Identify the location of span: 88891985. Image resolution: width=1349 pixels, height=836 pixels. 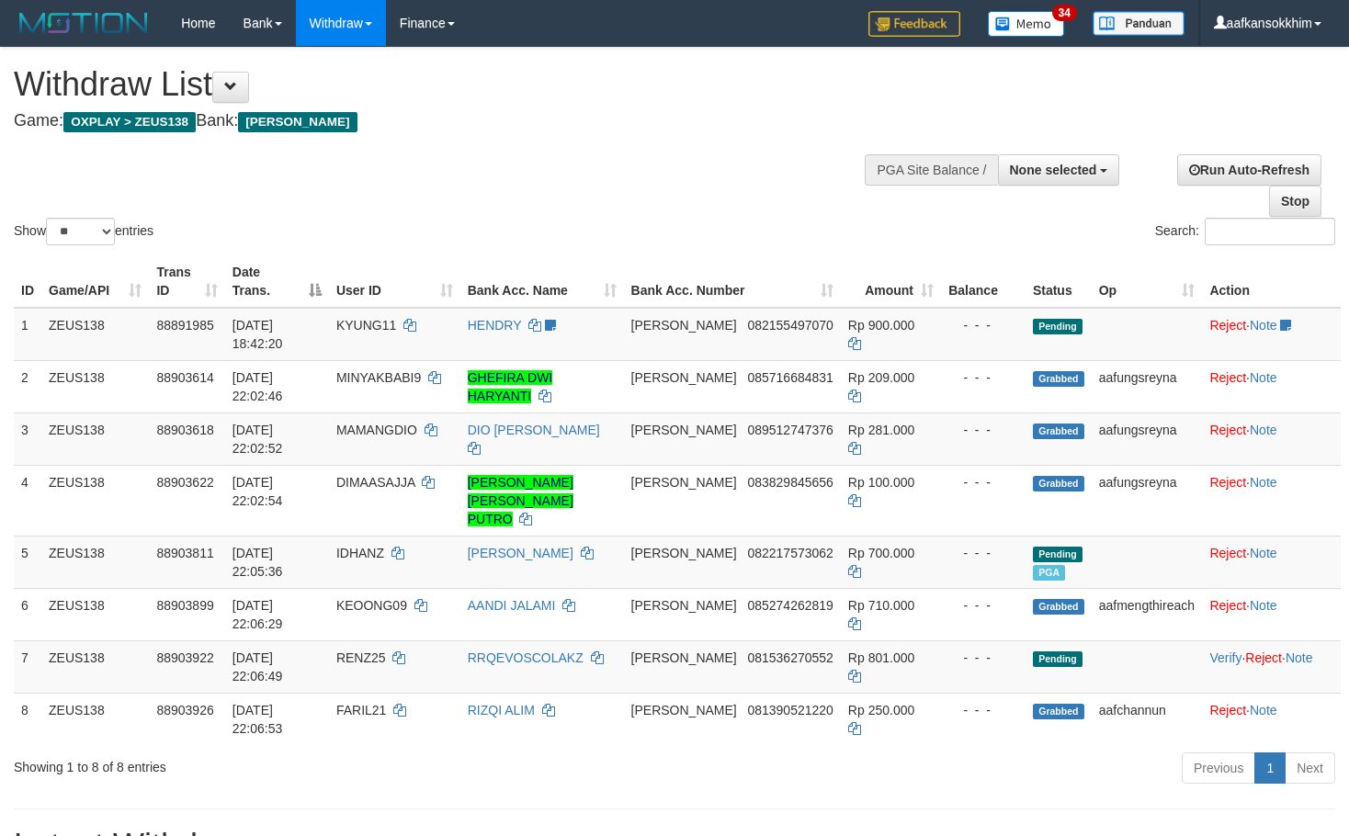
(185, 325).